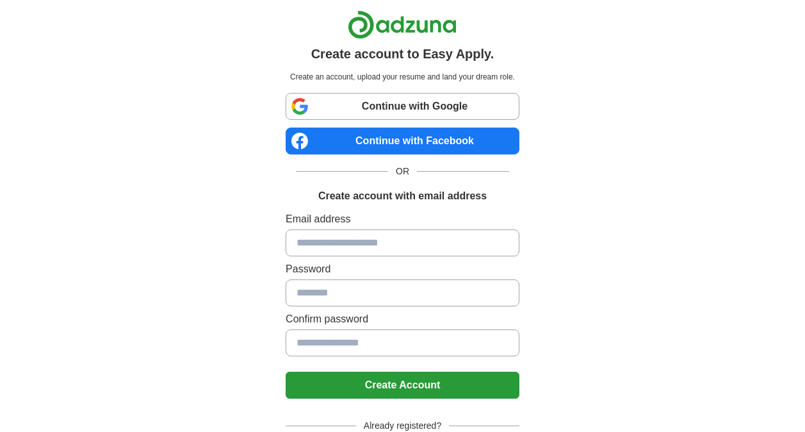  Describe the element at coordinates (402, 319) in the screenshot. I see `label: Confirm password` at that location.